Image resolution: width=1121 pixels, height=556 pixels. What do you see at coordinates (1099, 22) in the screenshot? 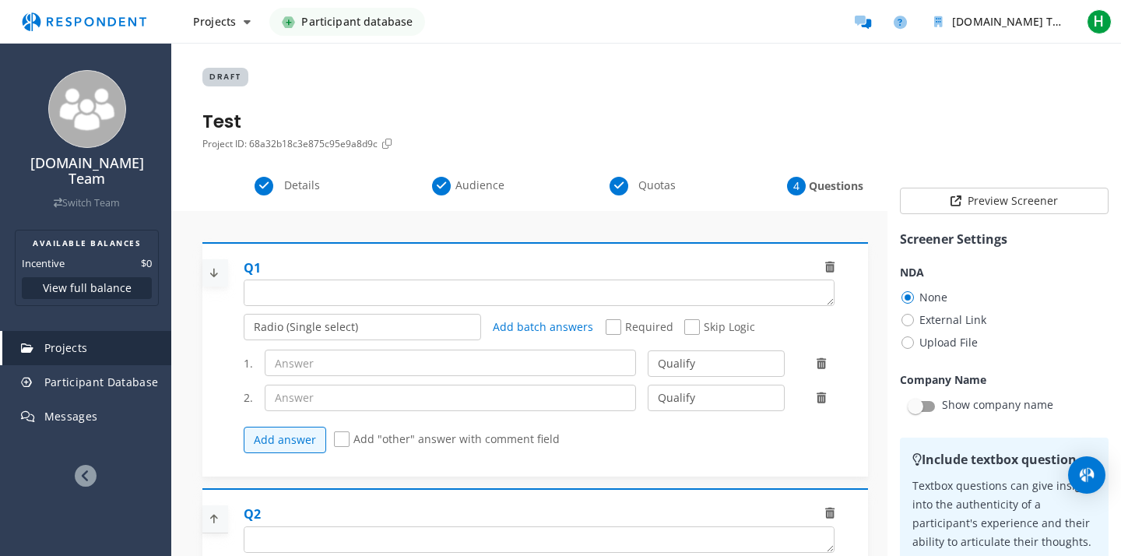
I see `span: H` at bounding box center [1099, 22].